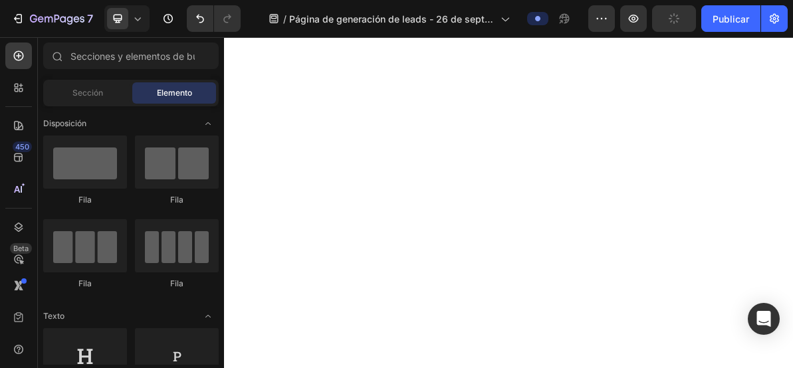 Image resolution: width=793 pixels, height=368 pixels. What do you see at coordinates (731, 19) in the screenshot?
I see `button: Publicar` at bounding box center [731, 19].